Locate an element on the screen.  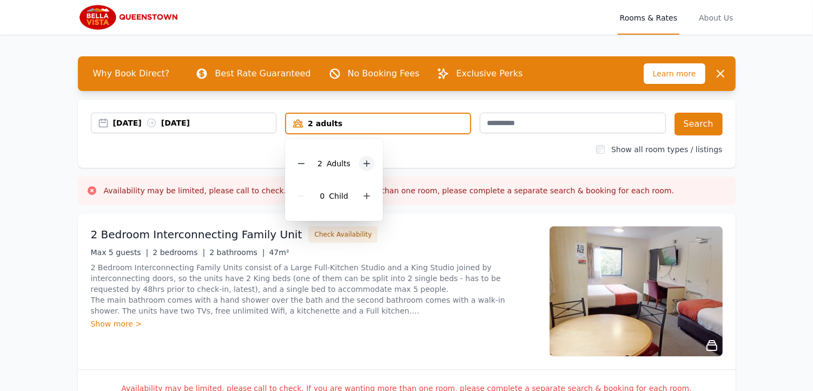
button: Search is located at coordinates (699, 124).